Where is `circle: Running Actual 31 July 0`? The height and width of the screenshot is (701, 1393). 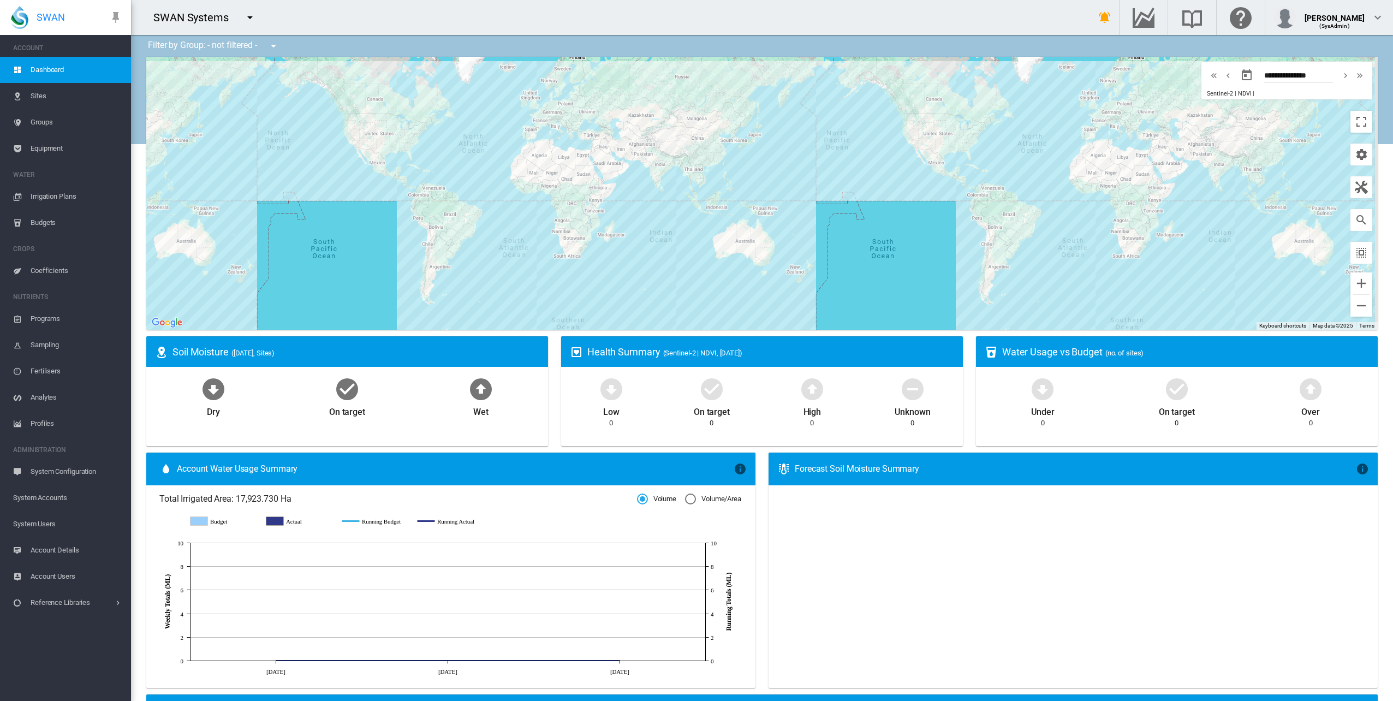 circle: Running Actual 31 July 0 is located at coordinates (276, 660).